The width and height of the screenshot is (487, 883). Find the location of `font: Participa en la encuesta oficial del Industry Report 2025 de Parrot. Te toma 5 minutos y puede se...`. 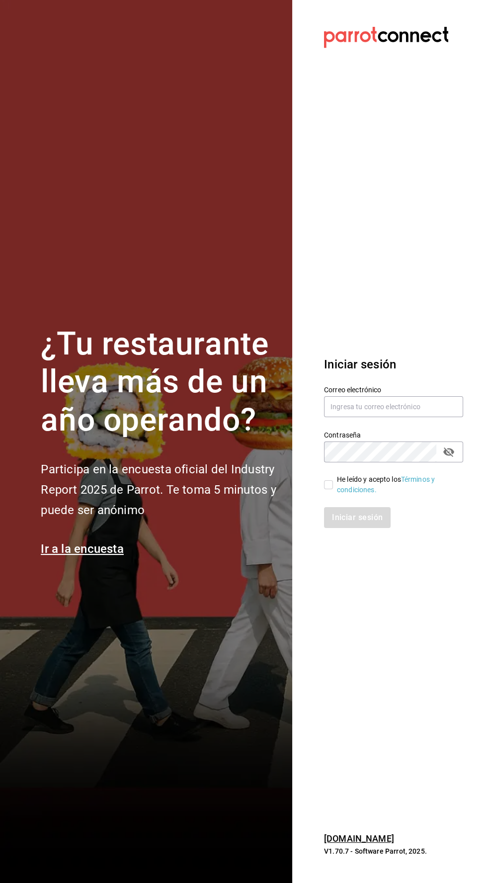

font: Participa en la encuesta oficial del Industry Report 2025 de Parrot. Te toma 5 minutos y puede se... is located at coordinates (158, 490).